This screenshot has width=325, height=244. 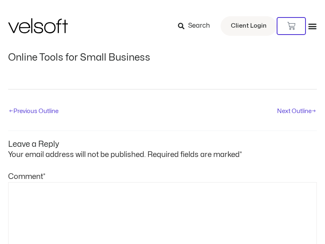 I want to click on label: Comment, so click(x=27, y=176).